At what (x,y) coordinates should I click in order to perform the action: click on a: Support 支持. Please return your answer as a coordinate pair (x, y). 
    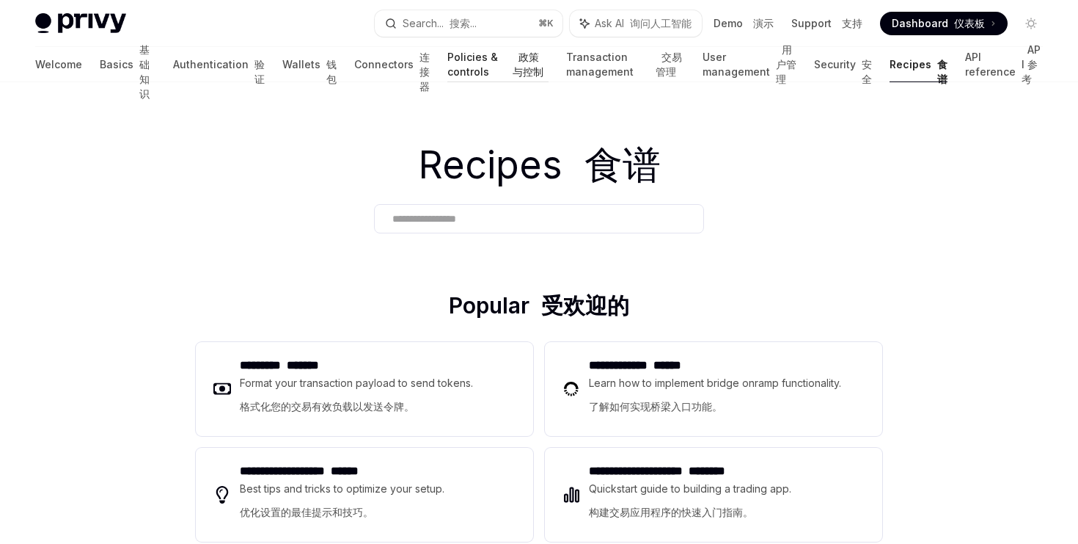
    Looking at the image, I should click on (827, 23).